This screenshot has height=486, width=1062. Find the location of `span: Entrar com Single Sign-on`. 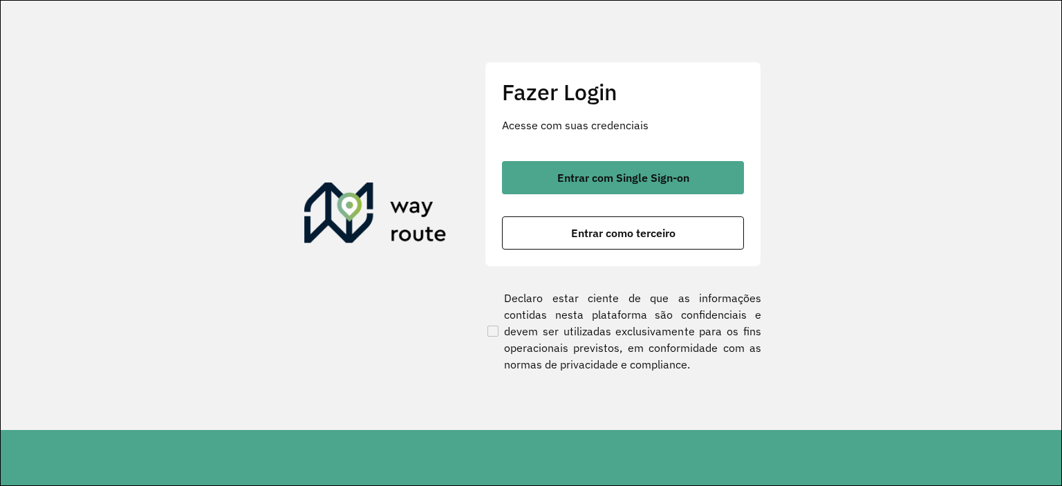

span: Entrar com Single Sign-on is located at coordinates (623, 178).